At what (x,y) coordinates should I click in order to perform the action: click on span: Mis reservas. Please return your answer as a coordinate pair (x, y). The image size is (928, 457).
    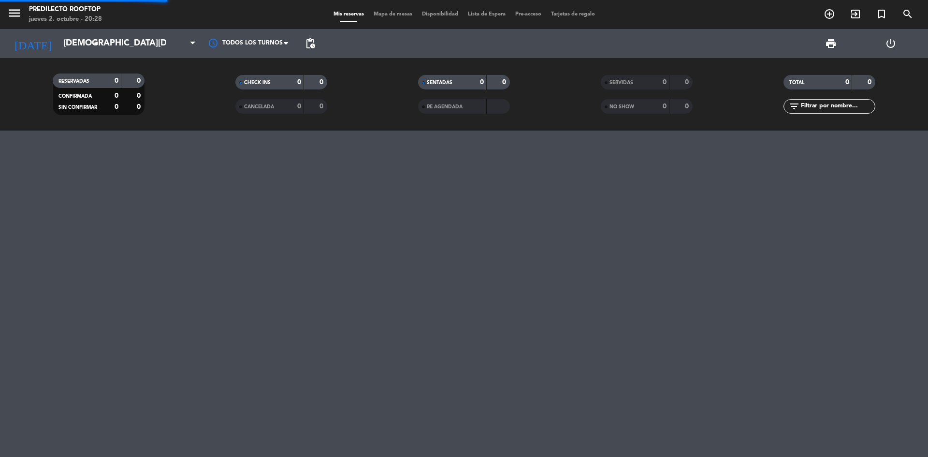
    Looking at the image, I should click on (349, 14).